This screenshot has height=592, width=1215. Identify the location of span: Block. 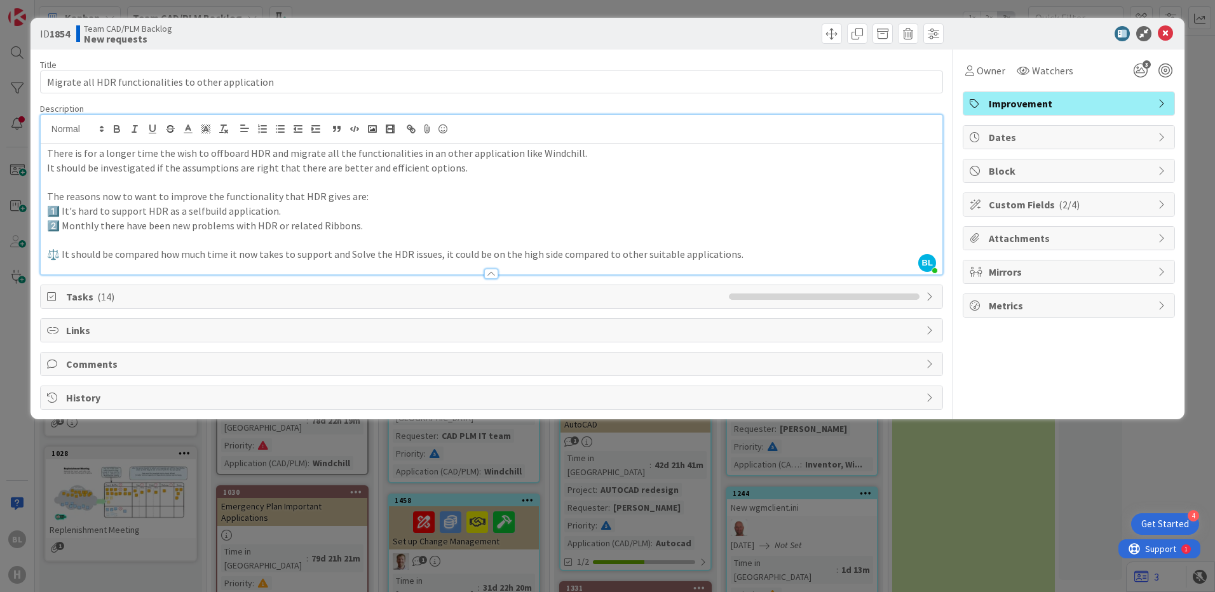
(1070, 171).